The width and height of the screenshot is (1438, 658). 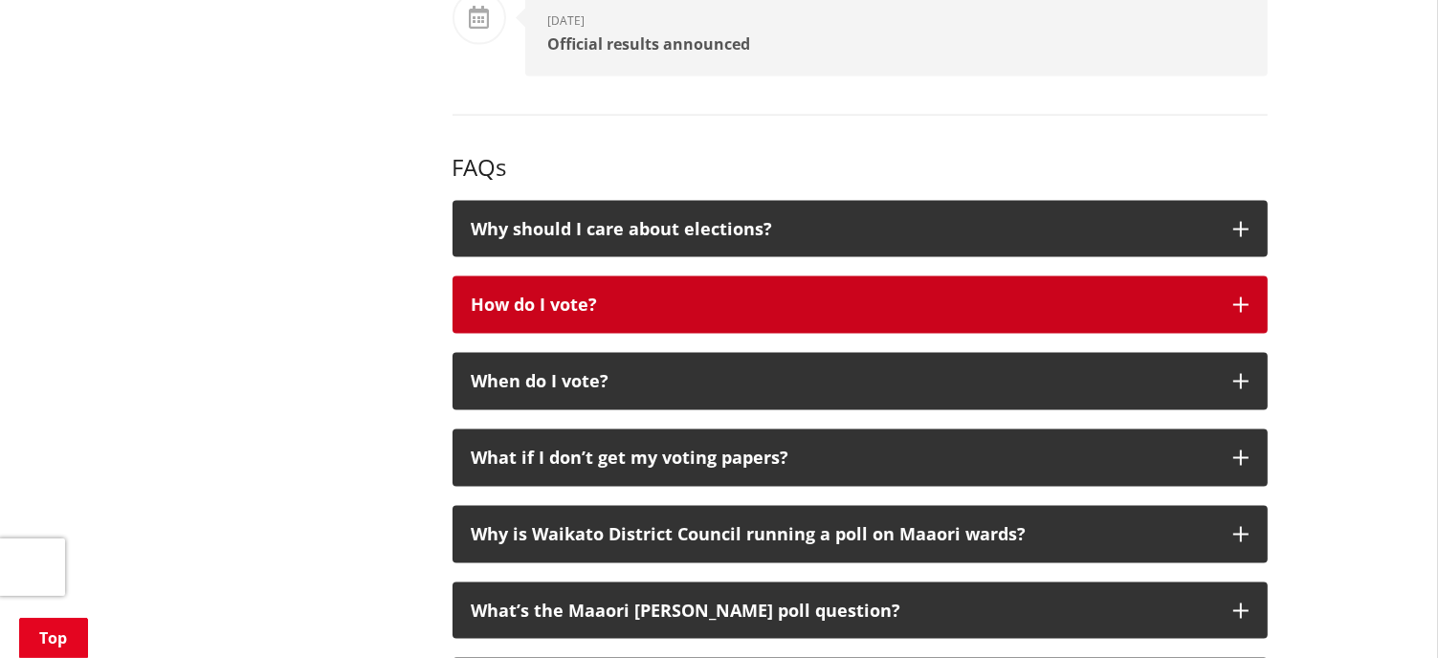 I want to click on div: What if I don’t get my voting papers?, so click(x=843, y=458).